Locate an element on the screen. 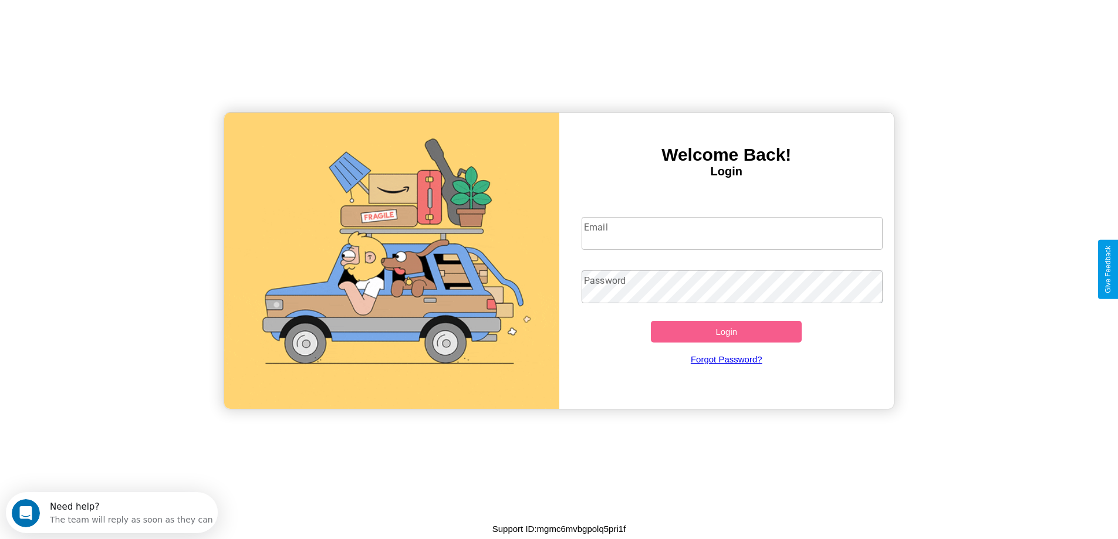 This screenshot has height=539, width=1118. h4: Login is located at coordinates (726, 171).